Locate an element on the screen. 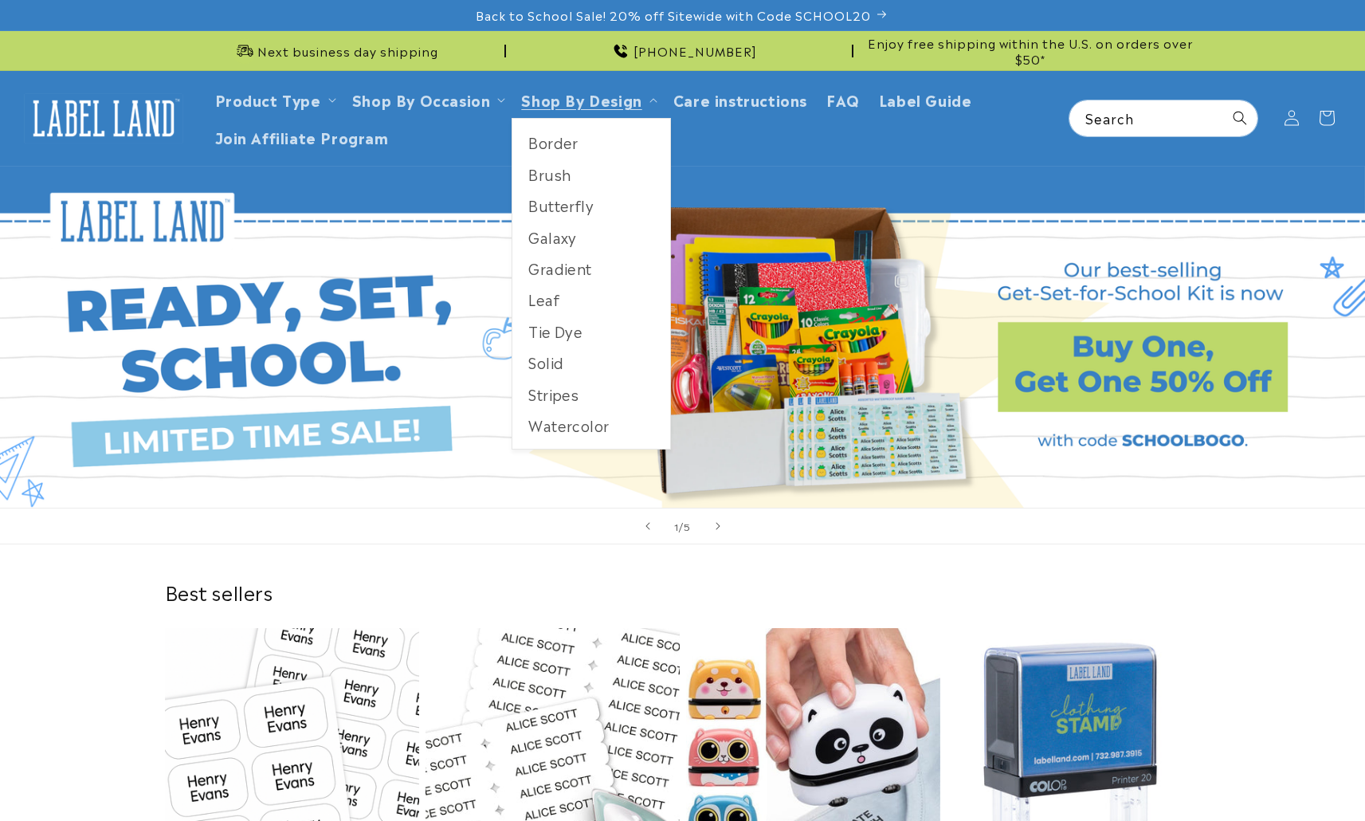  a: Label Guide is located at coordinates (925, 99).